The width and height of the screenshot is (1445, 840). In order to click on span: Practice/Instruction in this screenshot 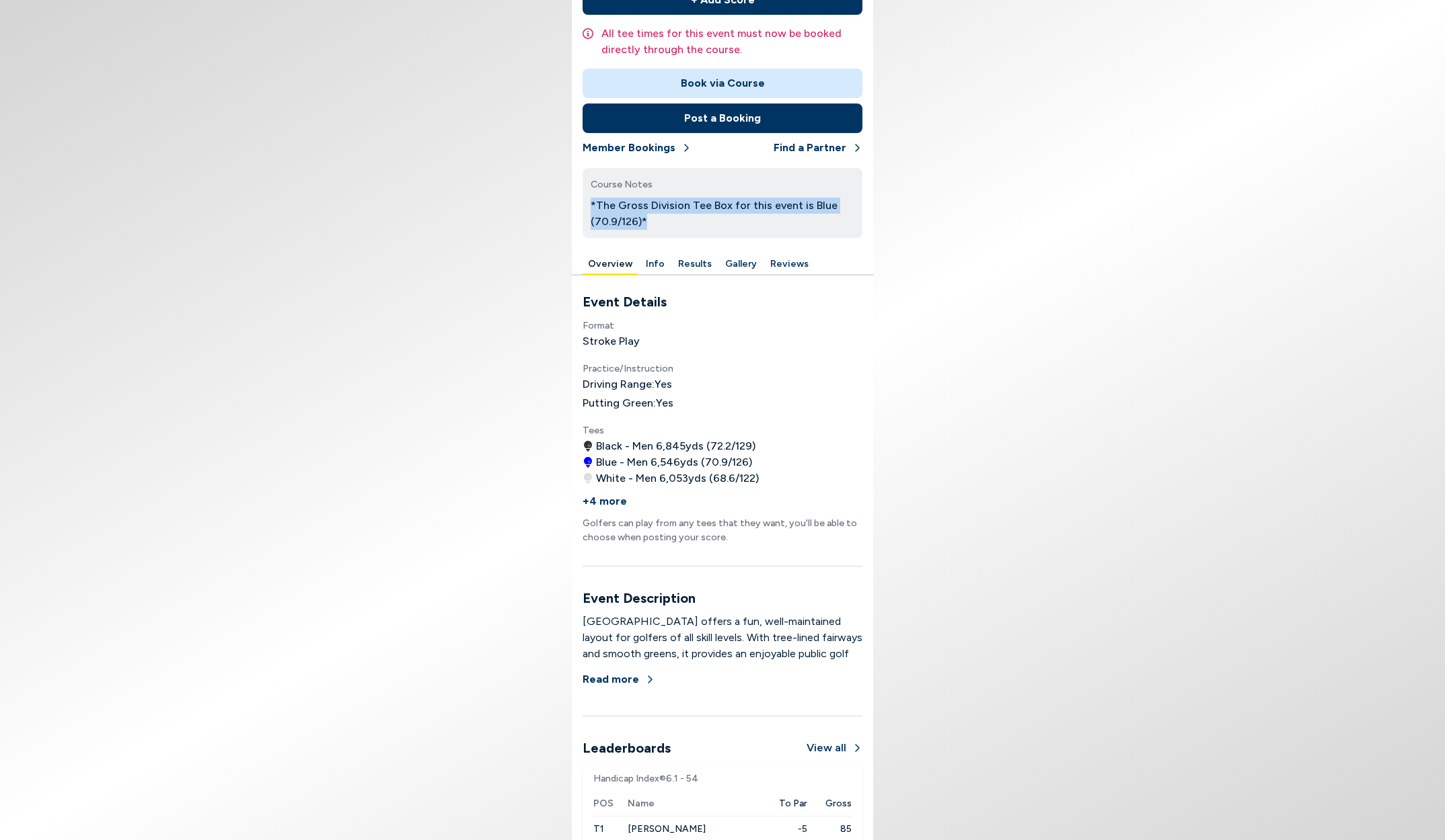, I will do `click(628, 368)`.